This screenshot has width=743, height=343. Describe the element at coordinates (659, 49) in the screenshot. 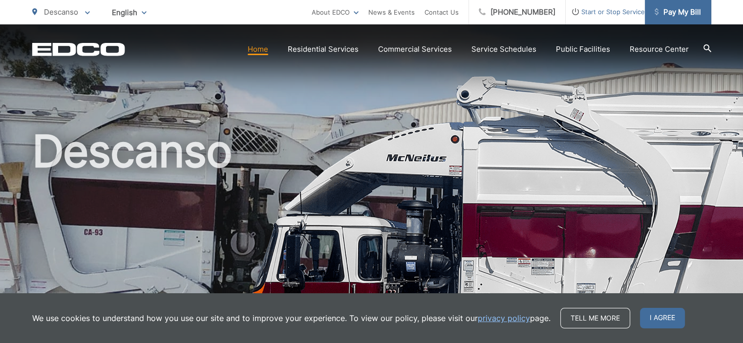

I see `a: Resource Center` at that location.